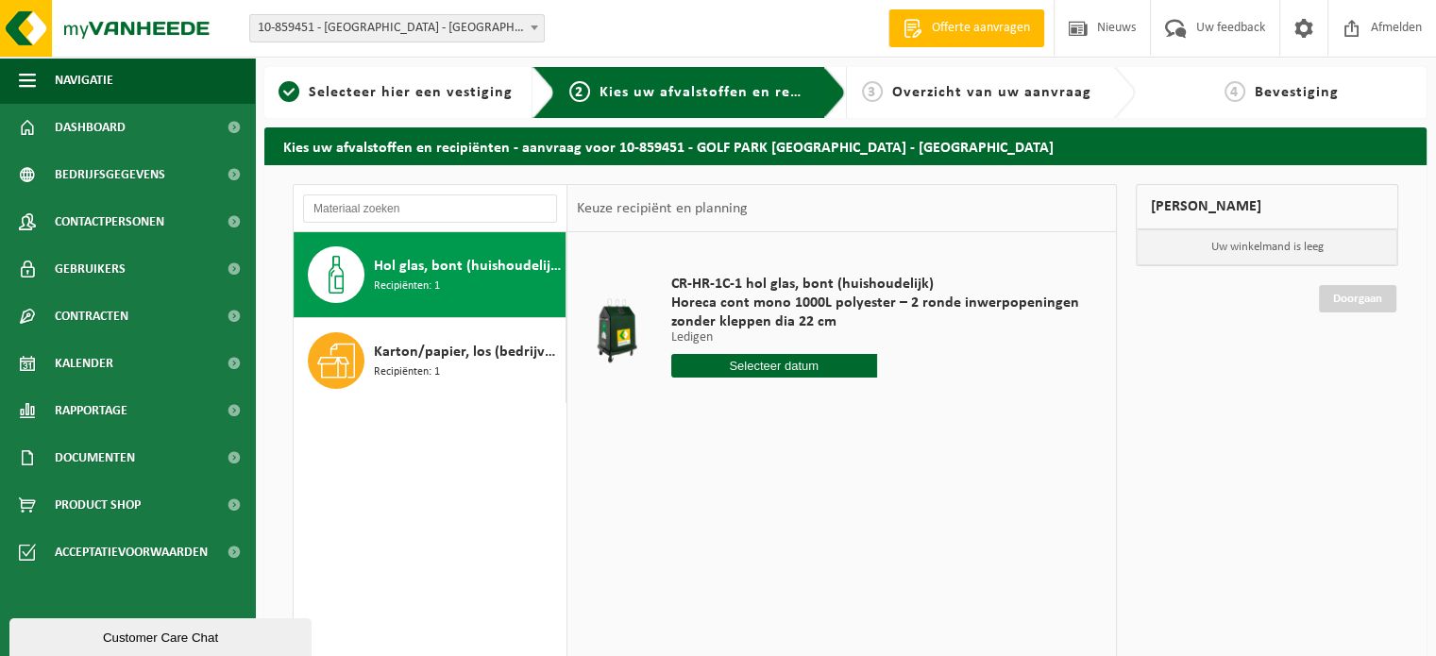 This screenshot has height=656, width=1436. What do you see at coordinates (84, 80) in the screenshot?
I see `span: Navigatie` at bounding box center [84, 80].